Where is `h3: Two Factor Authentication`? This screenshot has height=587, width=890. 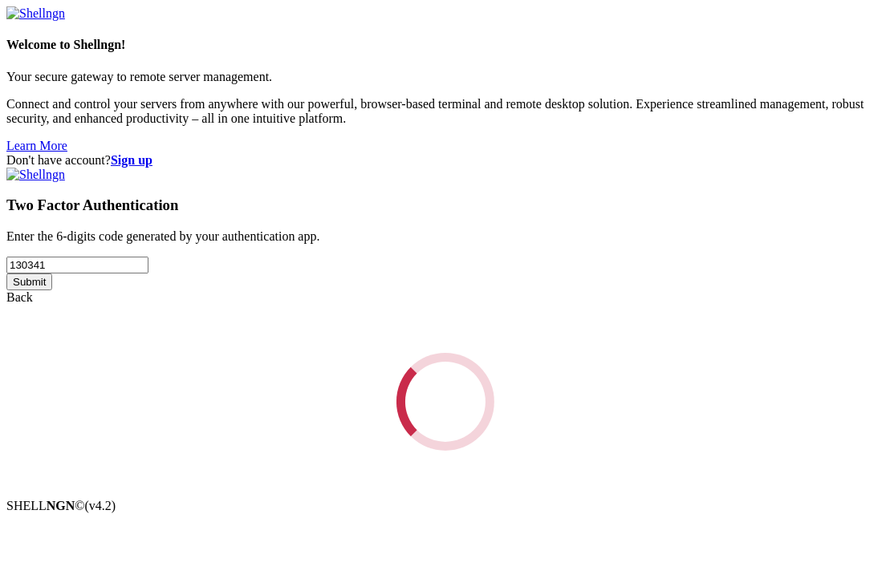 h3: Two Factor Authentication is located at coordinates (444, 205).